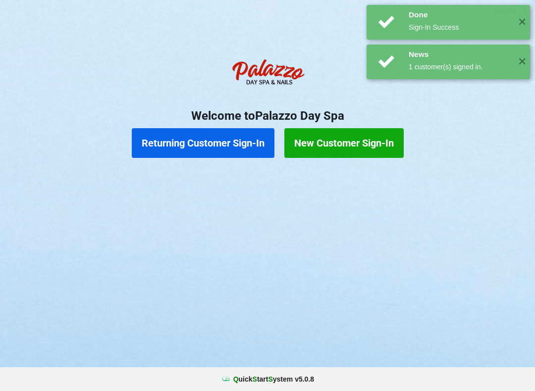  What do you see at coordinates (459, 54) in the screenshot?
I see `div: News` at bounding box center [459, 54].